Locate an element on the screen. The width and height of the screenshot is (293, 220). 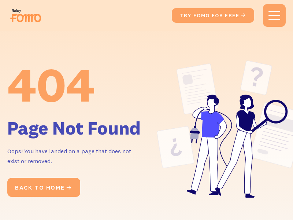
p: Oops! You have landed on a page that does not exist or removed. is located at coordinates (74, 156).